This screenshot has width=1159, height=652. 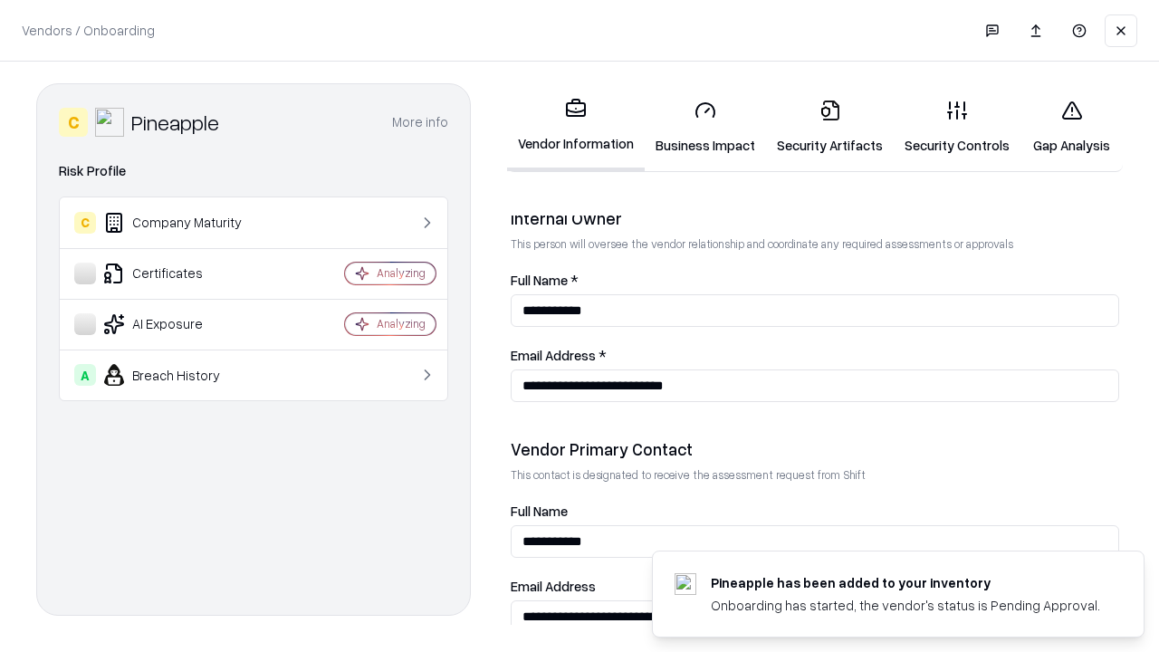 What do you see at coordinates (957, 127) in the screenshot?
I see `a: Security Controls` at bounding box center [957, 127].